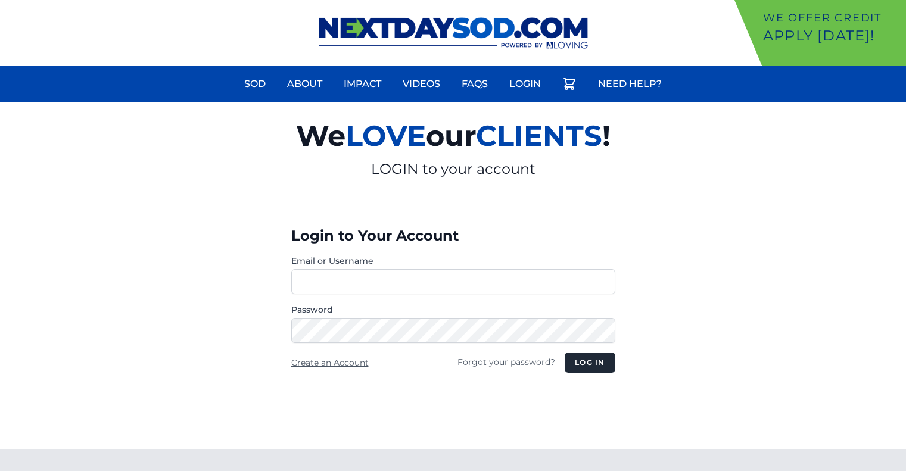 This screenshot has width=906, height=471. Describe the element at coordinates (589, 363) in the screenshot. I see `button: Log in` at that location.